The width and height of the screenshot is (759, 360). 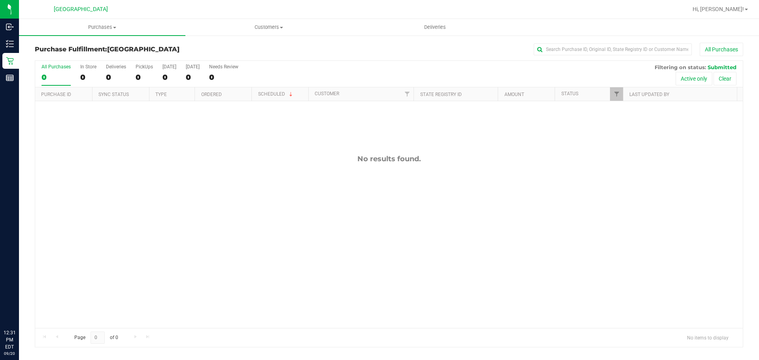 What do you see at coordinates (10, 78) in the screenshot?
I see `inline-svg: Reports` at bounding box center [10, 78].